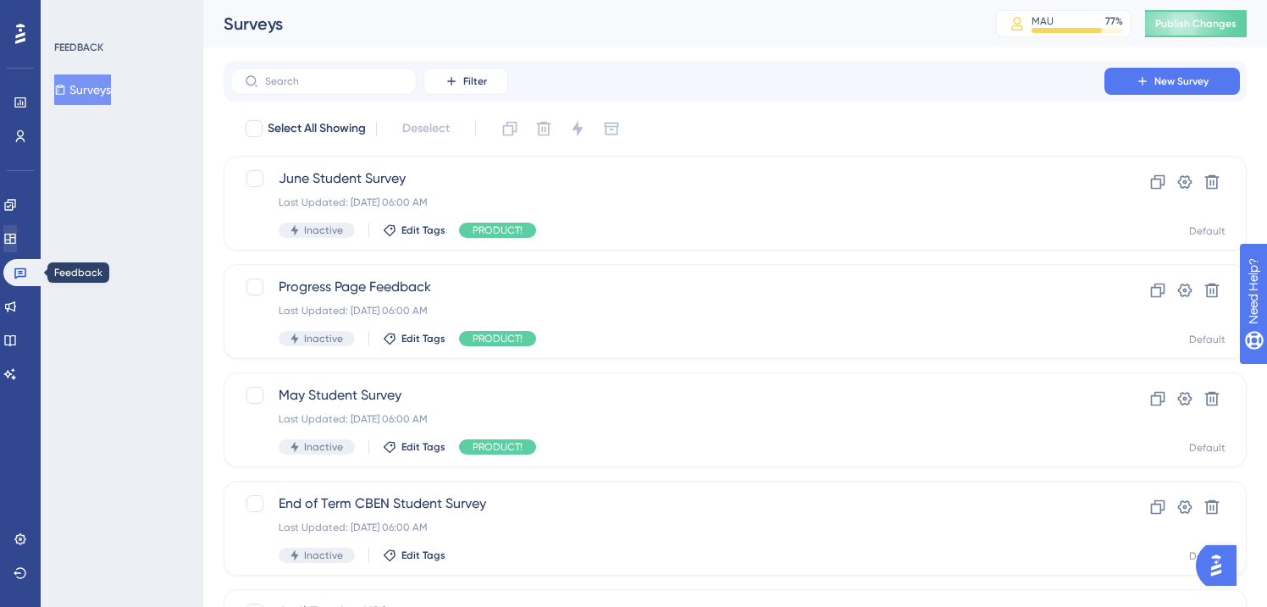 Image resolution: width=1267 pixels, height=607 pixels. Describe the element at coordinates (82, 90) in the screenshot. I see `button: Surveys` at that location.